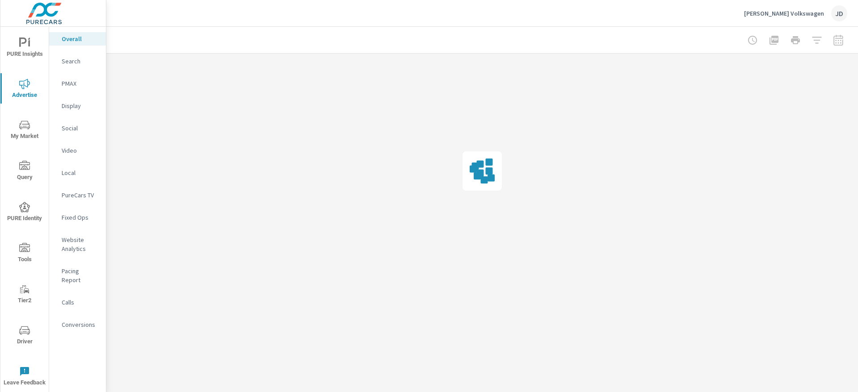 This screenshot has width=858, height=392. Describe the element at coordinates (80, 39) in the screenshot. I see `p: Overall` at that location.